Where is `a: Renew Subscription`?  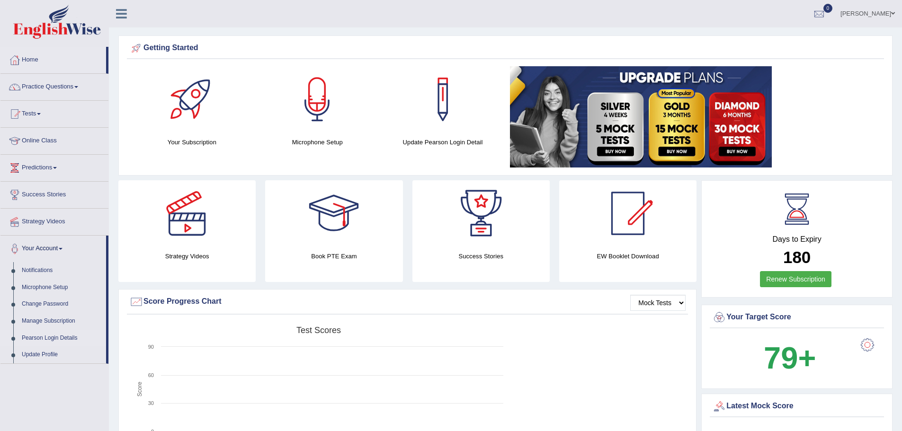 a: Renew Subscription is located at coordinates (795, 279).